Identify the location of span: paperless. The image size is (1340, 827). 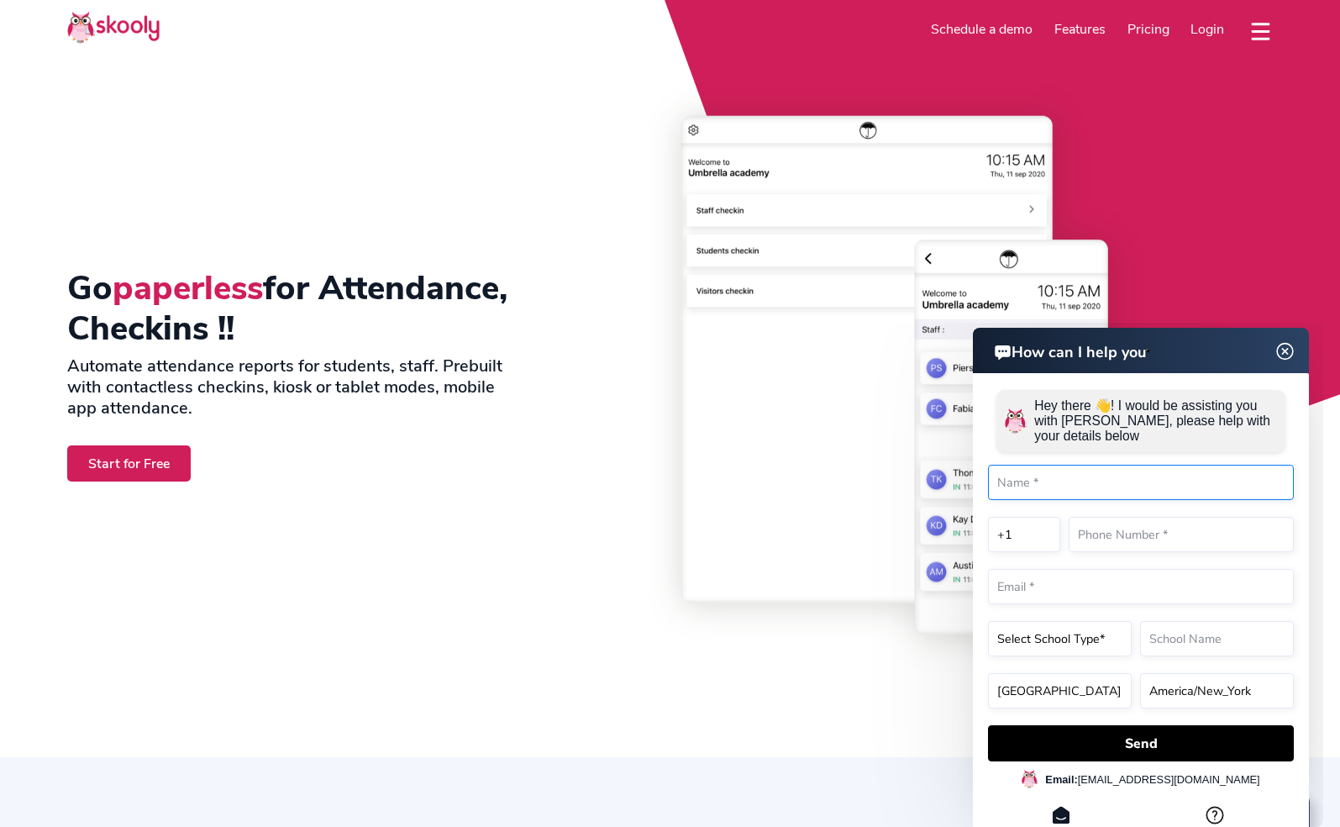
(187, 288).